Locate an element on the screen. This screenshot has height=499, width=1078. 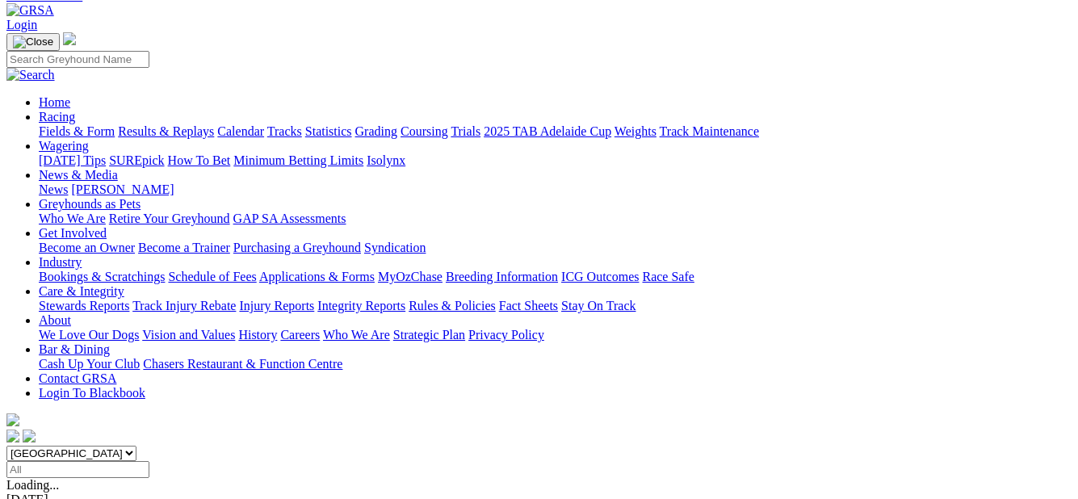
a: ICG Outcomes is located at coordinates (600, 276).